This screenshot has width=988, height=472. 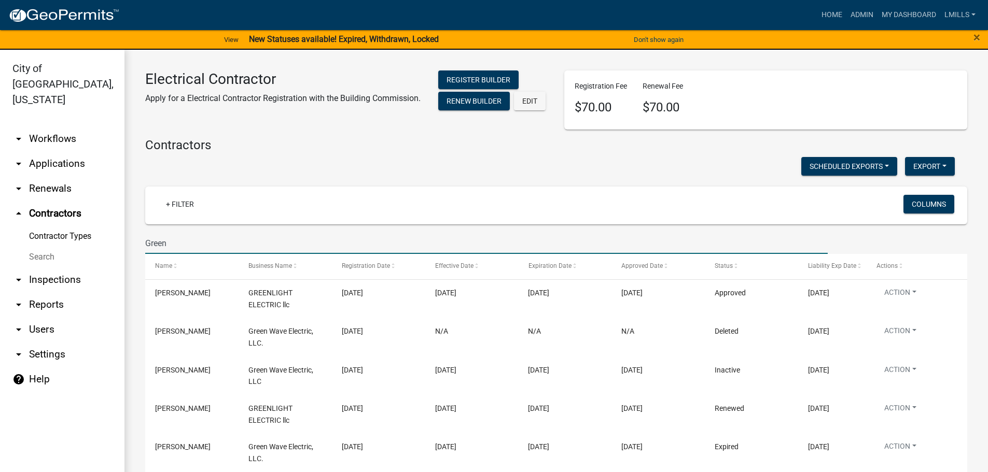 I want to click on span: Effective Date, so click(x=454, y=266).